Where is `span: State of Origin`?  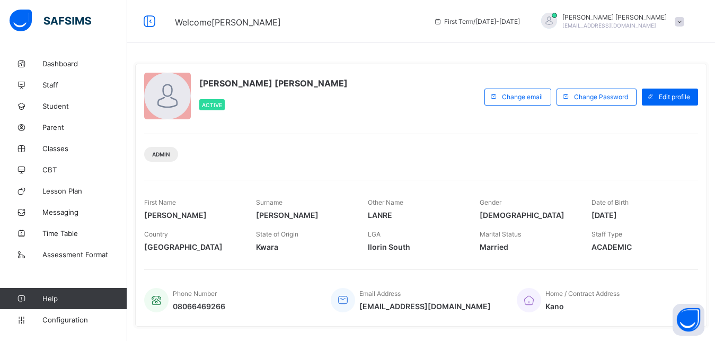 span: State of Origin is located at coordinates (277, 234).